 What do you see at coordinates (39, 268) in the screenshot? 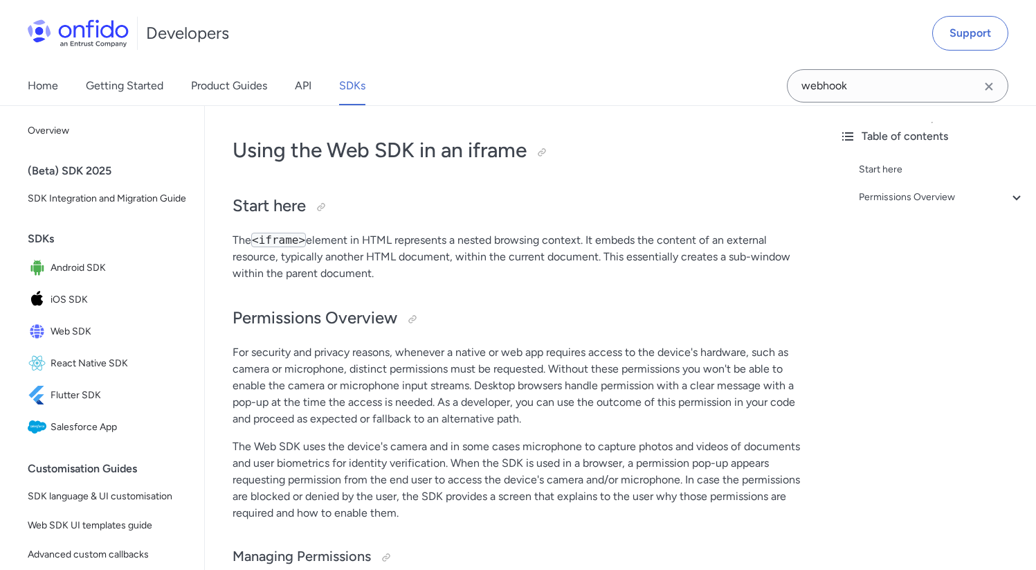
I see `img: IconAndroid SDK` at bounding box center [39, 268].